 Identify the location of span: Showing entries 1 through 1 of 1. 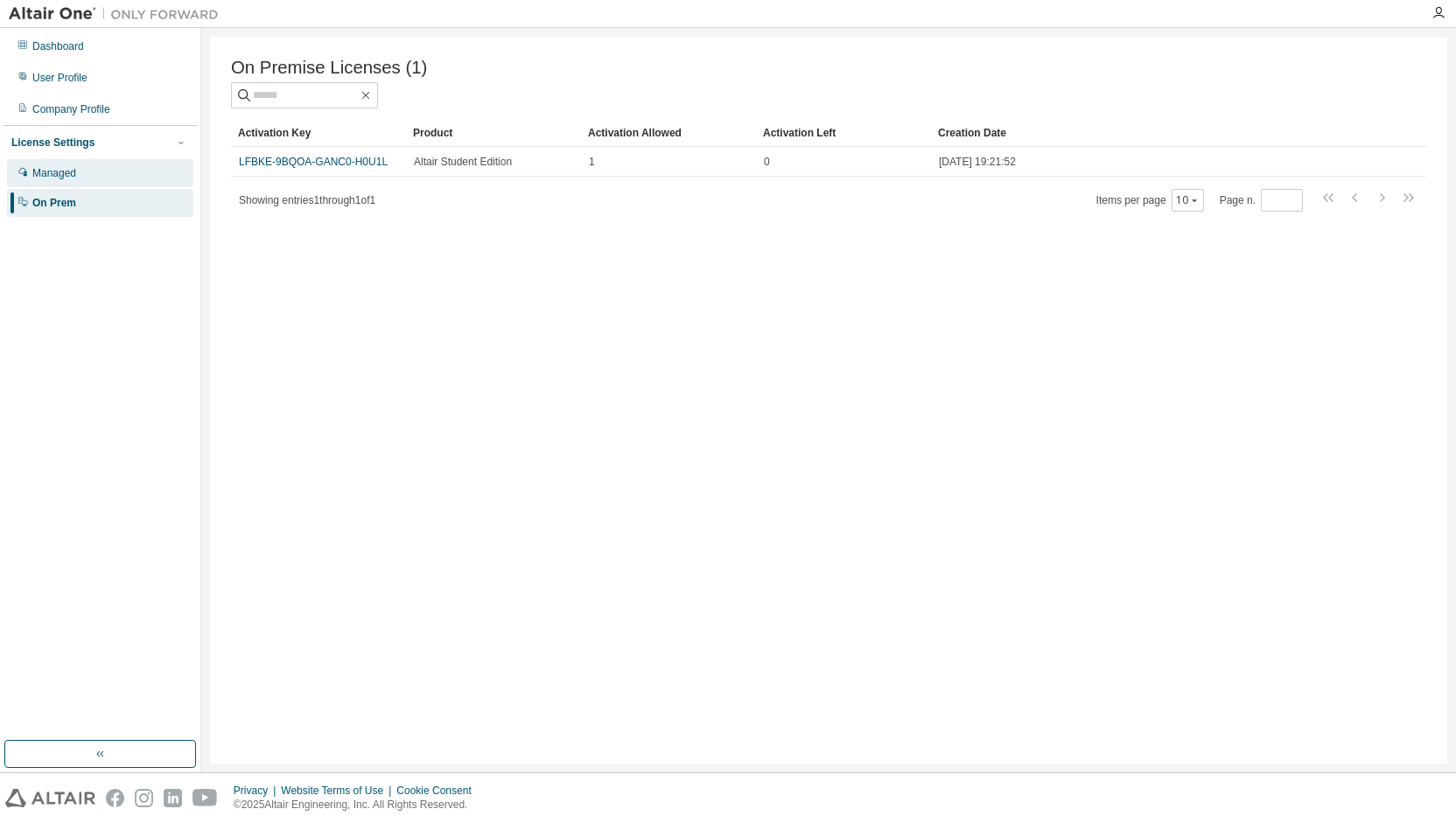
(307, 200).